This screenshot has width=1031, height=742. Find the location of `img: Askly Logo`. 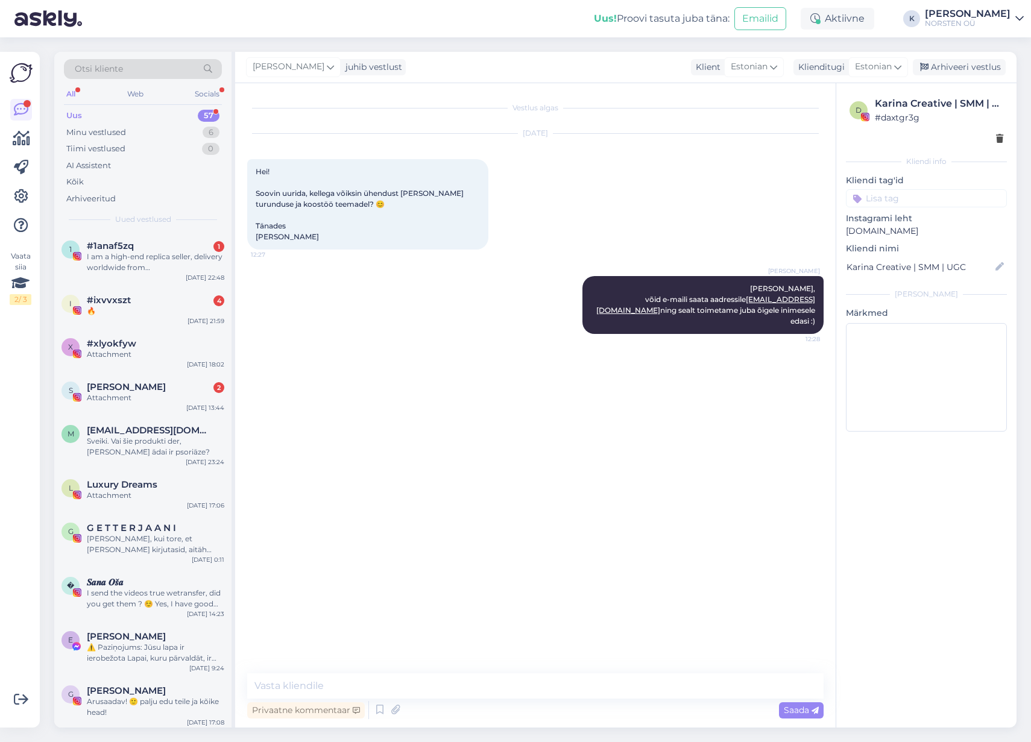

img: Askly Logo is located at coordinates (21, 73).